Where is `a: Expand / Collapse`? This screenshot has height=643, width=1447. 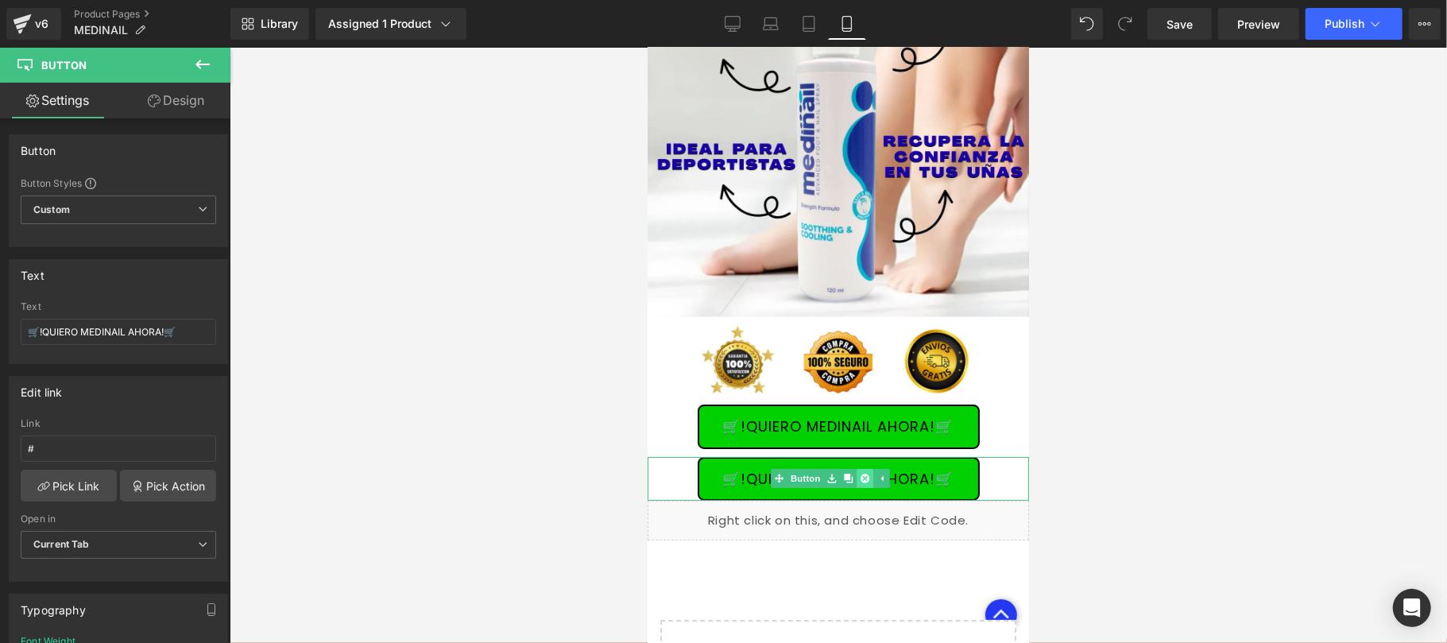 a: Expand / Collapse is located at coordinates (234, 431).